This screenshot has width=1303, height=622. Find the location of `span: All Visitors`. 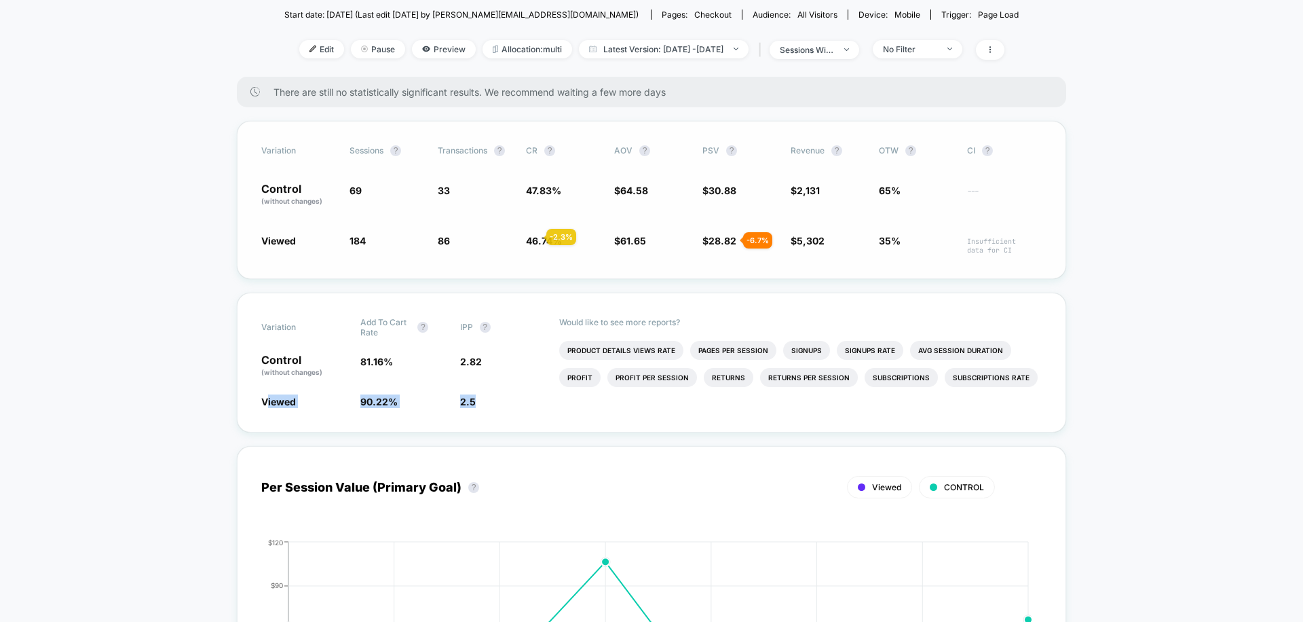

span: All Visitors is located at coordinates (817, 14).